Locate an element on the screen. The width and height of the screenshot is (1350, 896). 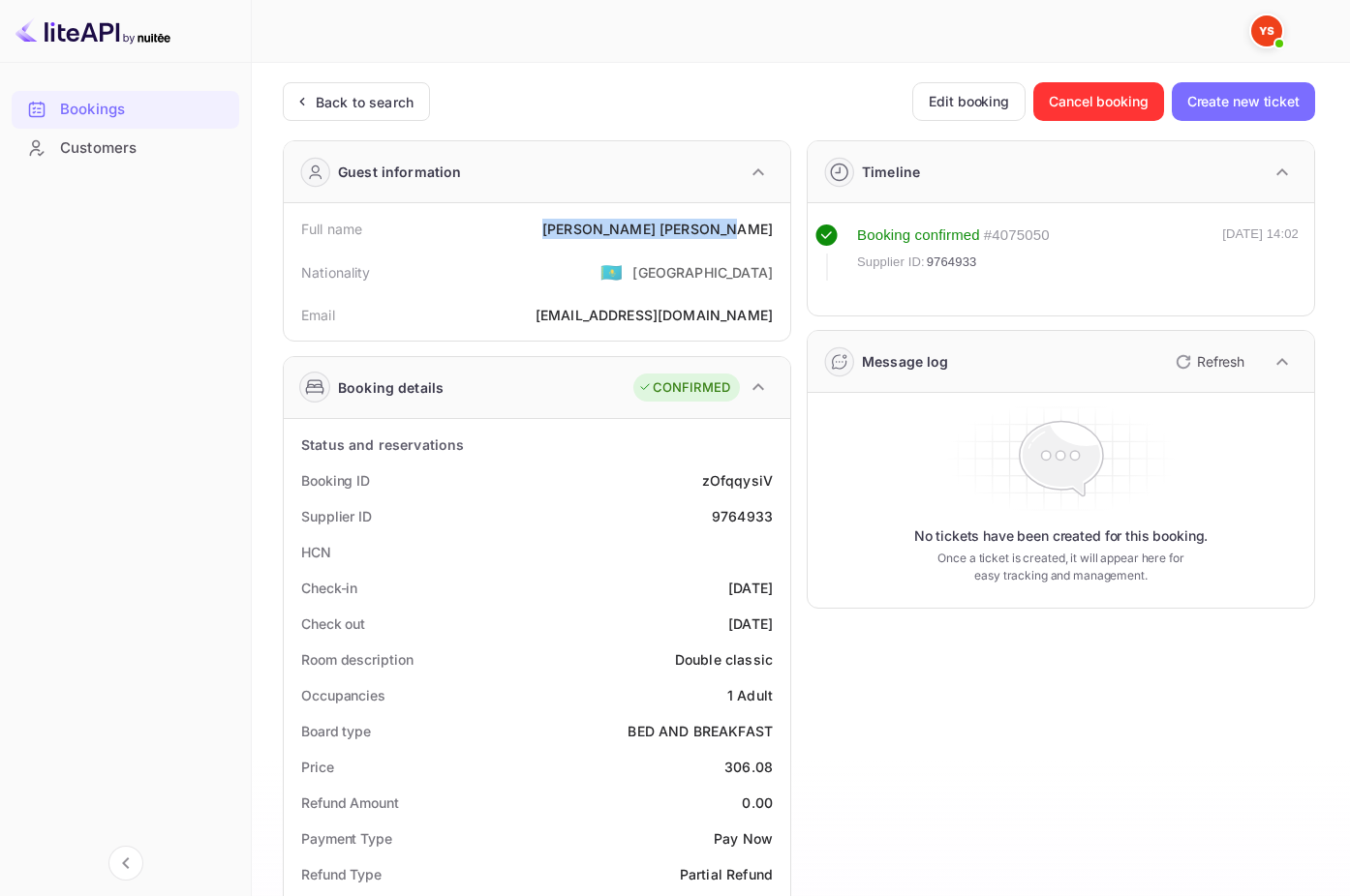
p: Refresh is located at coordinates (1220, 361).